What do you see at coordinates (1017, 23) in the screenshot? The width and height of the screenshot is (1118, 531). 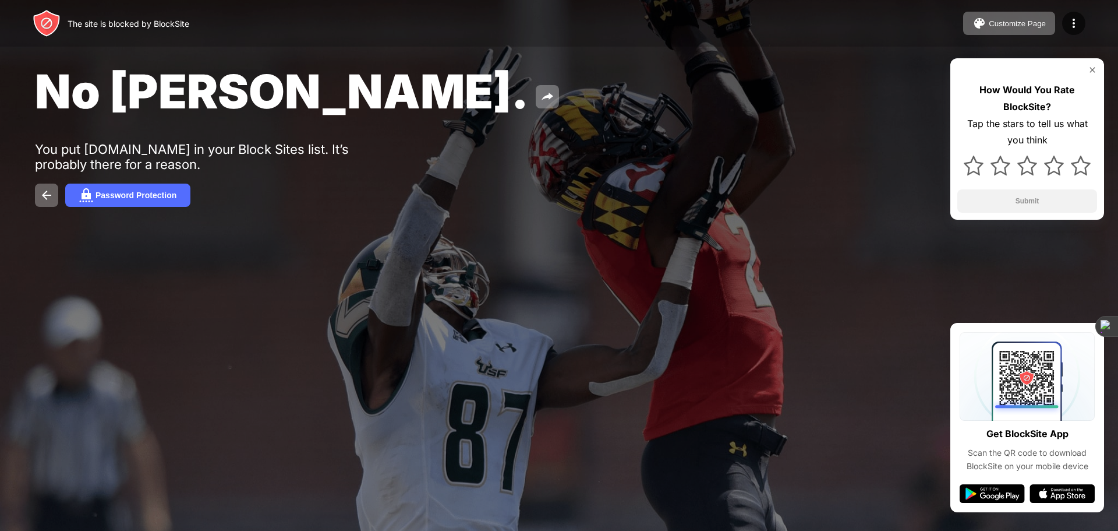 I see `div: Customize Page` at bounding box center [1017, 23].